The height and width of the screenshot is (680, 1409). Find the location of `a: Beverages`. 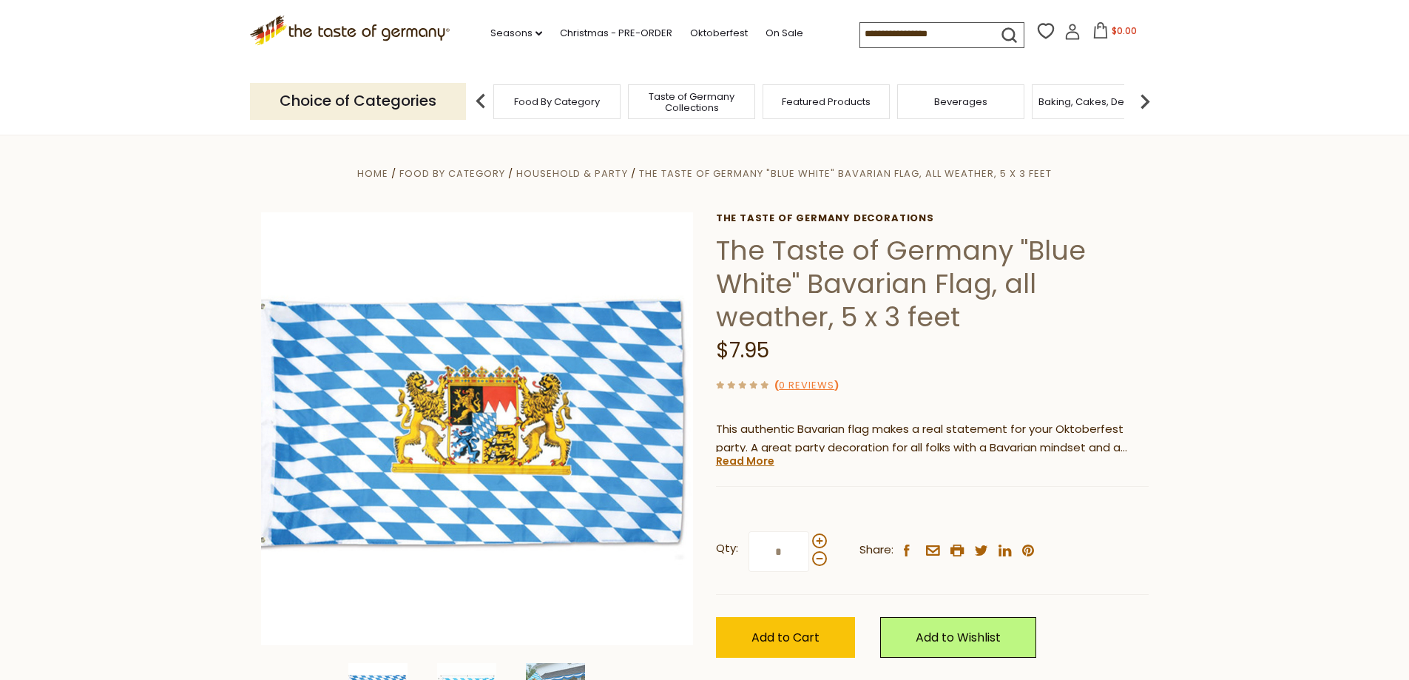

a: Beverages is located at coordinates (961, 101).